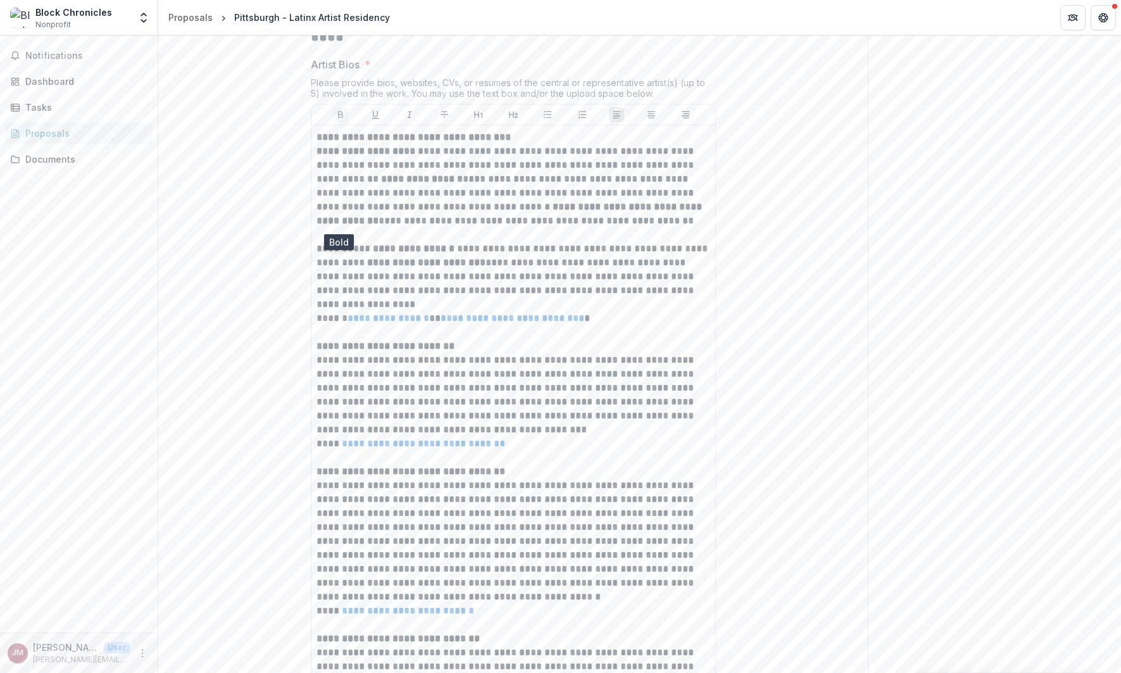 Image resolution: width=1121 pixels, height=673 pixels. I want to click on div: Tasks, so click(84, 107).